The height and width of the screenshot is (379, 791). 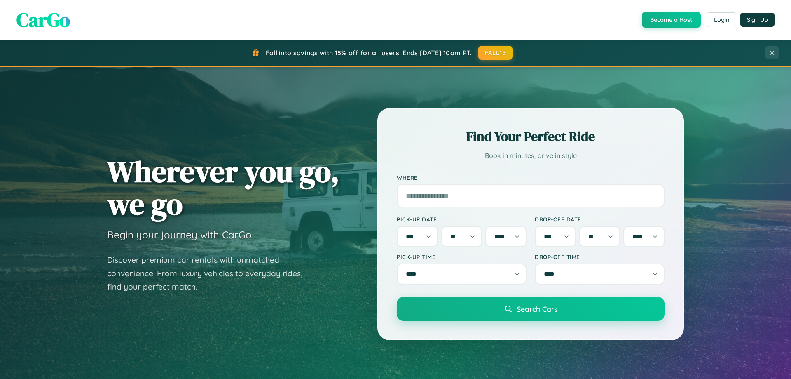 What do you see at coordinates (530, 155) in the screenshot?
I see `p: Book in minutes, drive in style` at bounding box center [530, 155].